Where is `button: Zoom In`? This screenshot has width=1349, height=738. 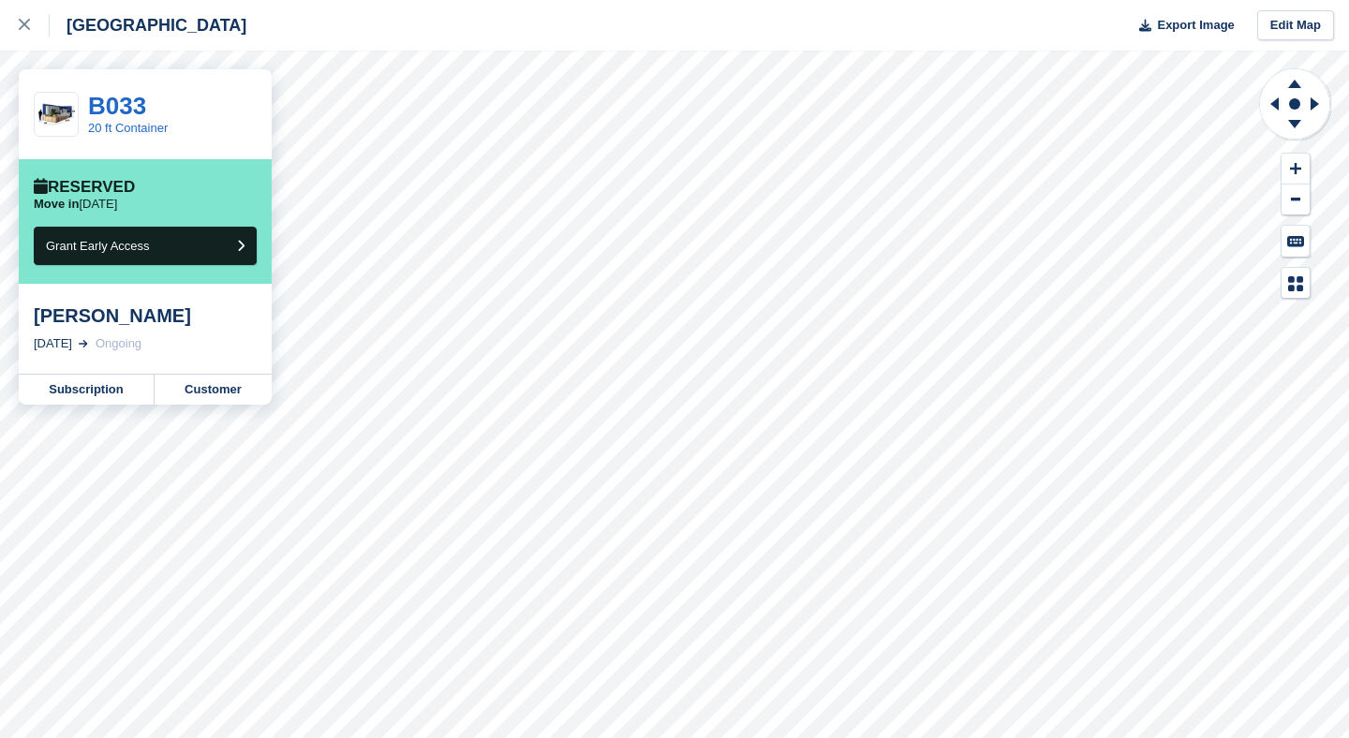
button: Zoom In is located at coordinates (1296, 169).